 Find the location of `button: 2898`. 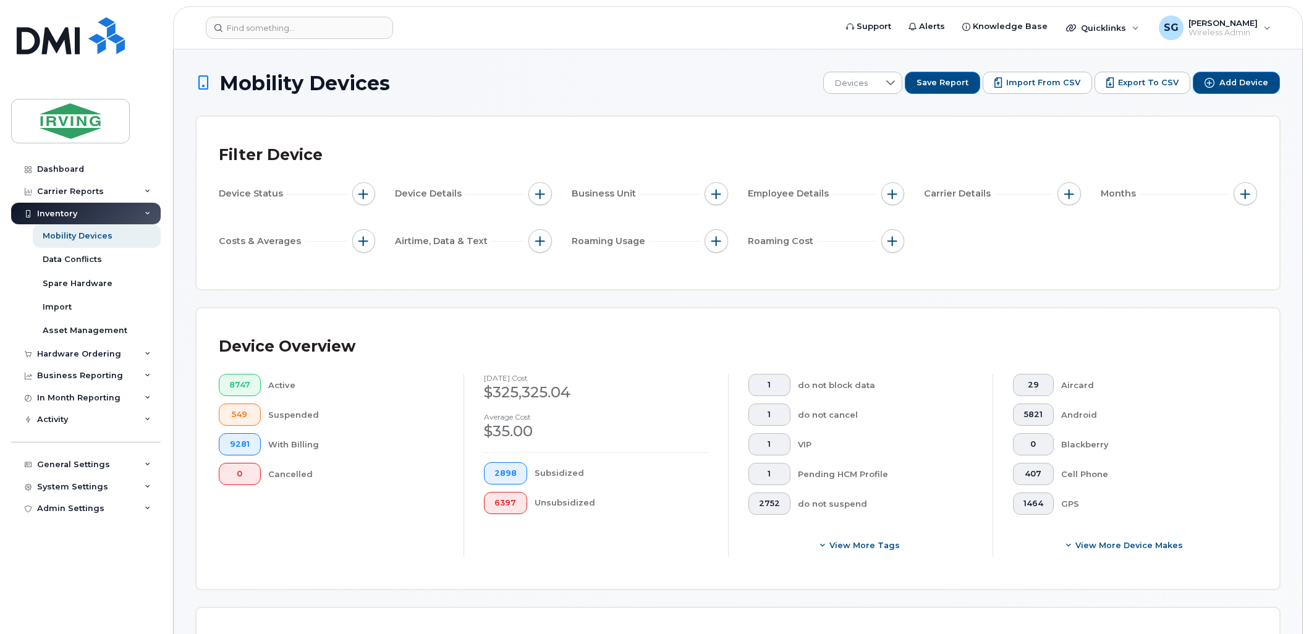

button: 2898 is located at coordinates (506, 474).